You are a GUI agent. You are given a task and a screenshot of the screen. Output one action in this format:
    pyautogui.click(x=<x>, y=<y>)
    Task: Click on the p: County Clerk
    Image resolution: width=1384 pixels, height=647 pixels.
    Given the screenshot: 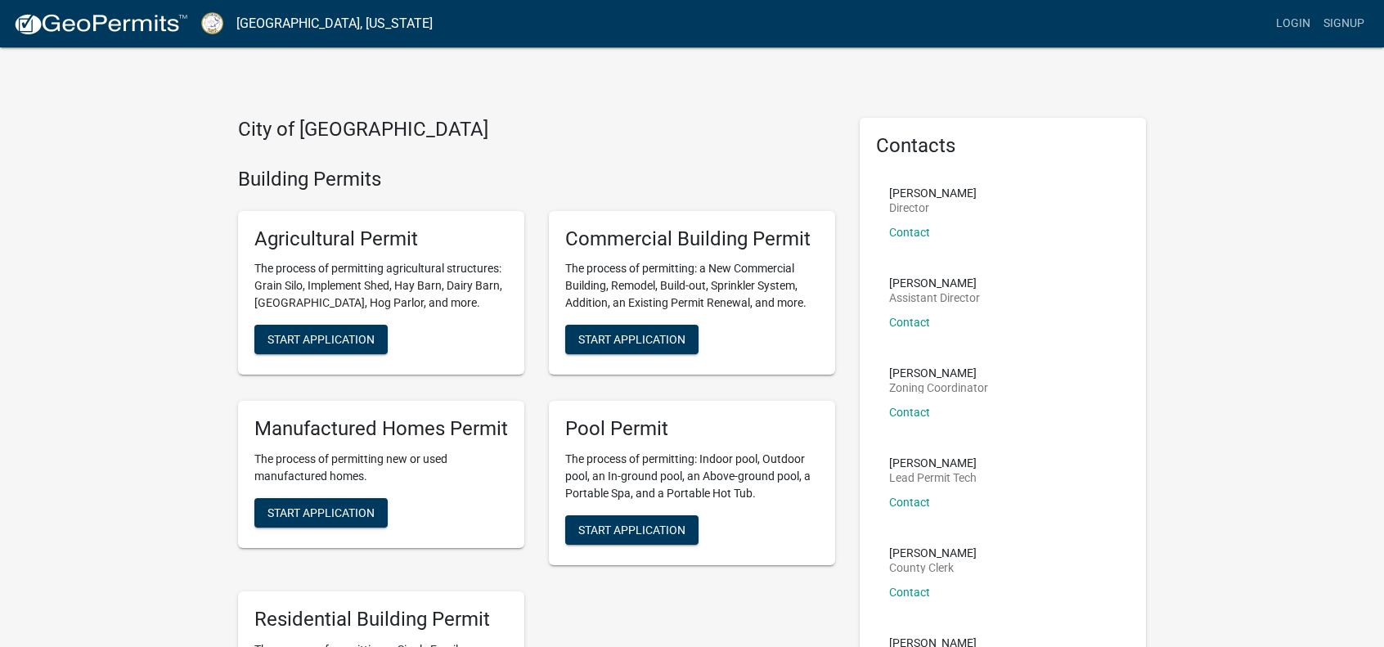 What is the action you would take?
    pyautogui.click(x=933, y=568)
    